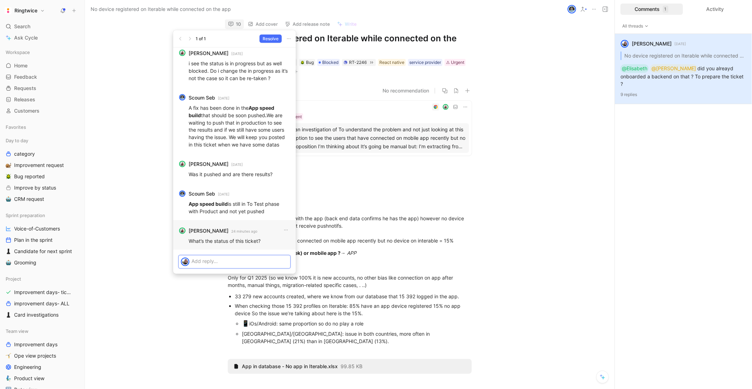 This screenshot has width=752, height=389. Describe the element at coordinates (270, 39) in the screenshot. I see `button: Resolve` at that location.